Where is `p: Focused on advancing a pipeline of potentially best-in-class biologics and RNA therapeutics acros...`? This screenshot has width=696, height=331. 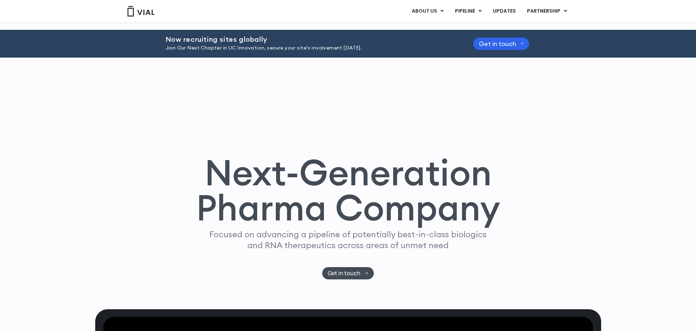
p: Focused on advancing a pipeline of potentially best-in-class biologics and RNA therapeutics acros... is located at coordinates (348, 240).